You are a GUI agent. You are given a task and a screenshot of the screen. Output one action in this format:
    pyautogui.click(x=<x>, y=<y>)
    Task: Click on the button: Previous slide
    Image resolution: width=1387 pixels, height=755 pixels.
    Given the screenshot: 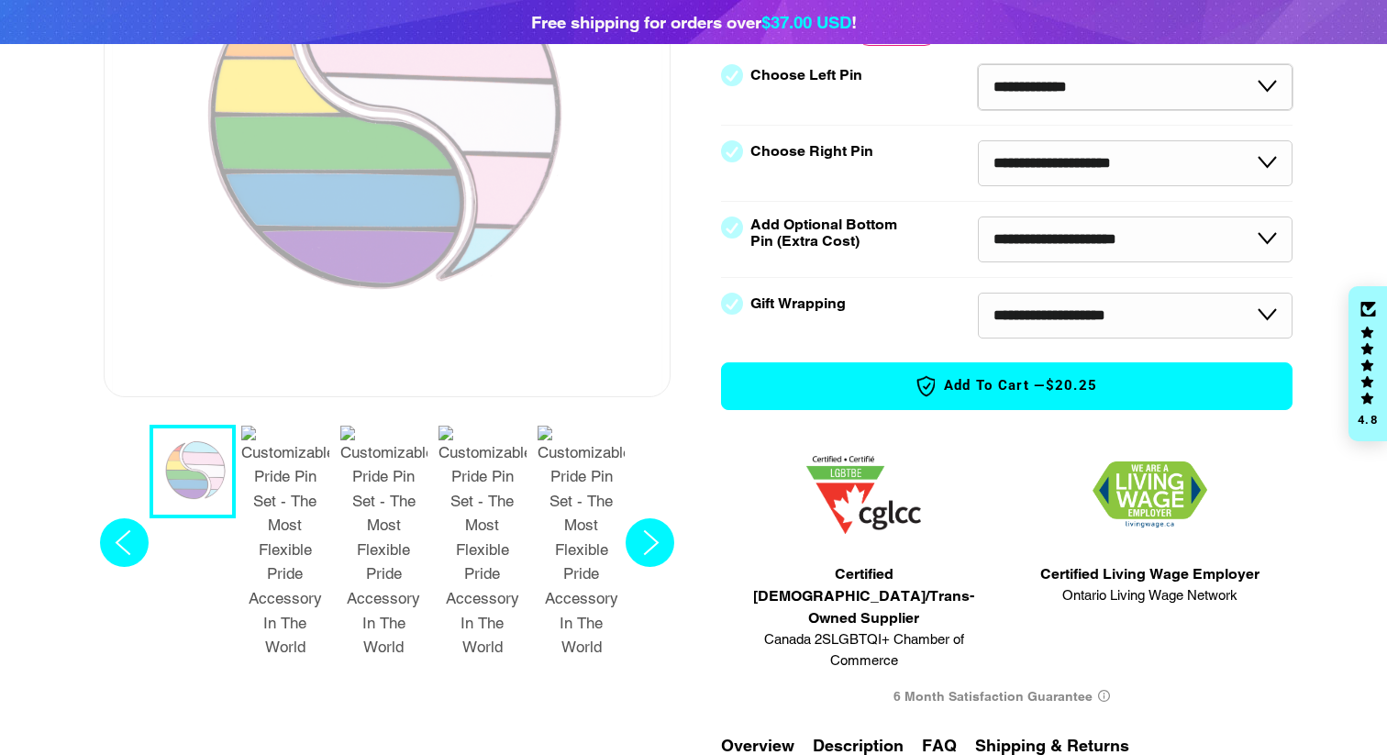 What is the action you would take?
    pyautogui.click(x=124, y=546)
    